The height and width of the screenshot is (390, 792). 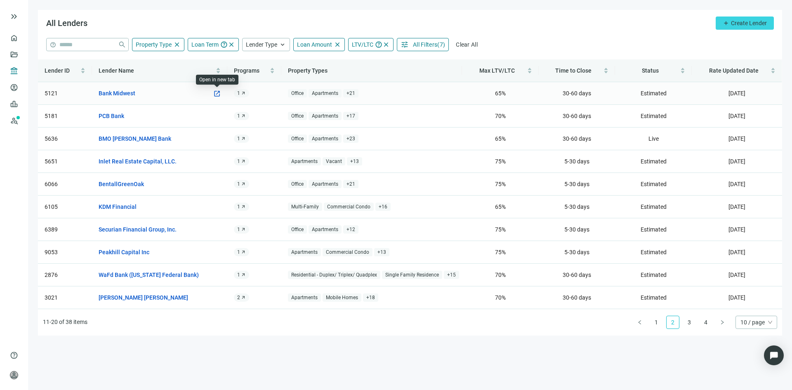 I want to click on span: keyboard_double_arrow_right, so click(x=14, y=17).